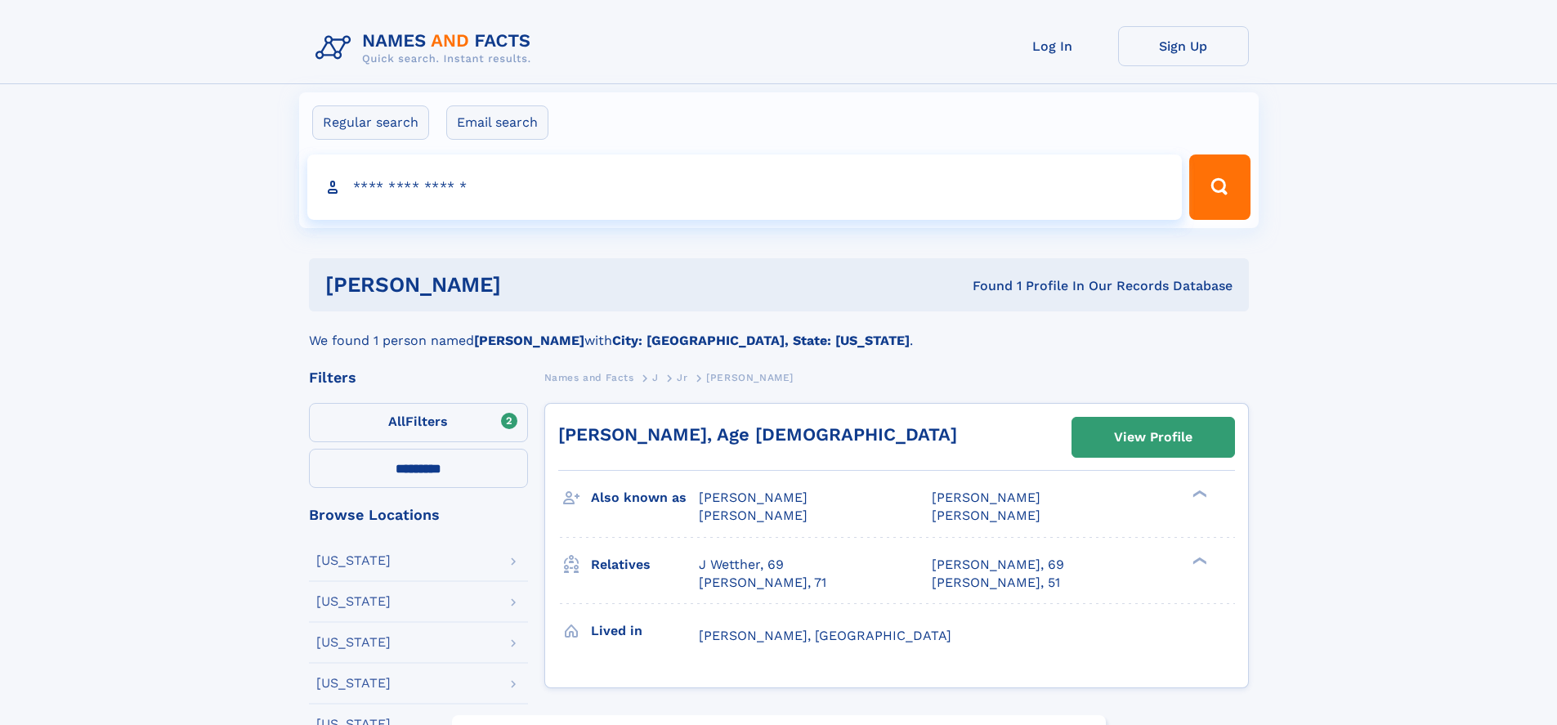  Describe the element at coordinates (1219, 187) in the screenshot. I see `button: Search Button` at that location.